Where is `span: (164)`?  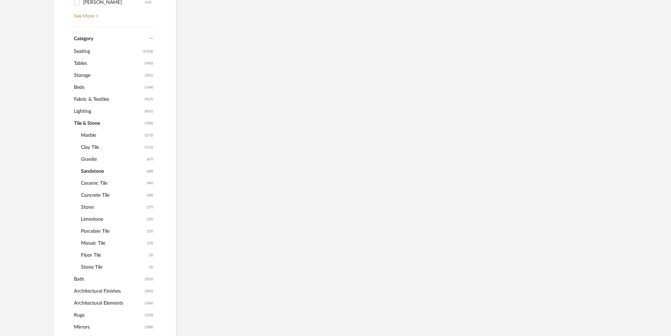
span: (164) is located at coordinates (149, 87).